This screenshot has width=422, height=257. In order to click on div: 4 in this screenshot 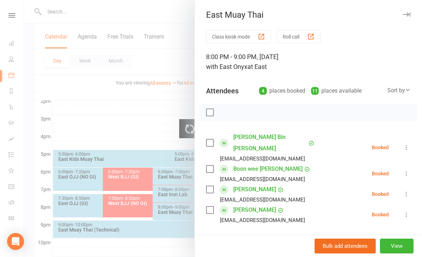, I will do `click(263, 91)`.